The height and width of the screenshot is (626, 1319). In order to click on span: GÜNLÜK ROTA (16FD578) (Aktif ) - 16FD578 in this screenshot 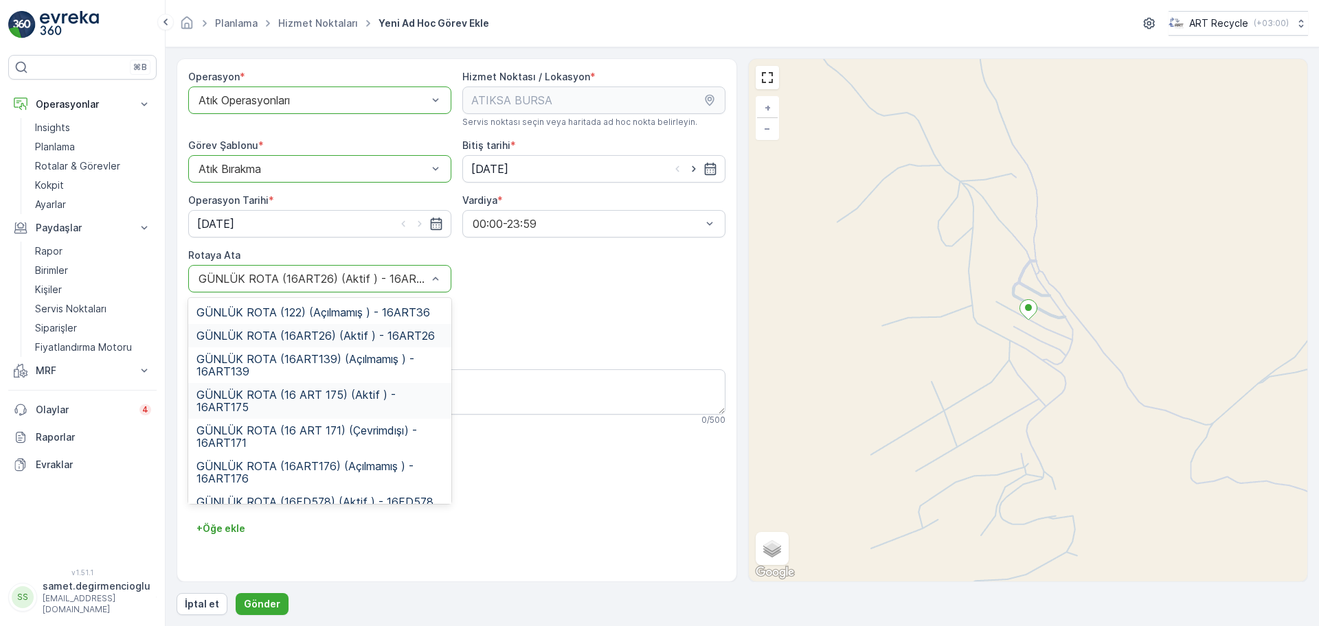, I will do `click(315, 502)`.